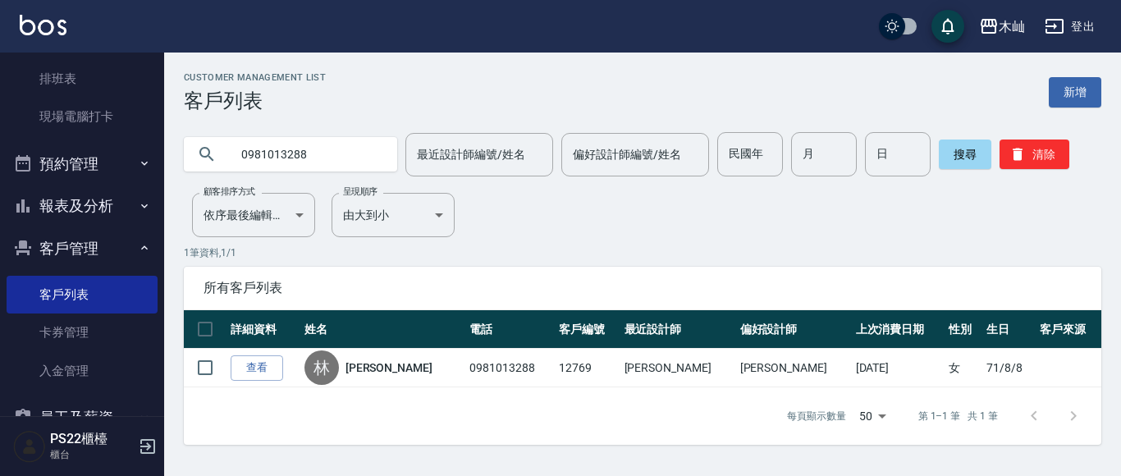 This screenshot has width=1121, height=476. Describe the element at coordinates (257, 368) in the screenshot. I see `a: 查看` at that location.